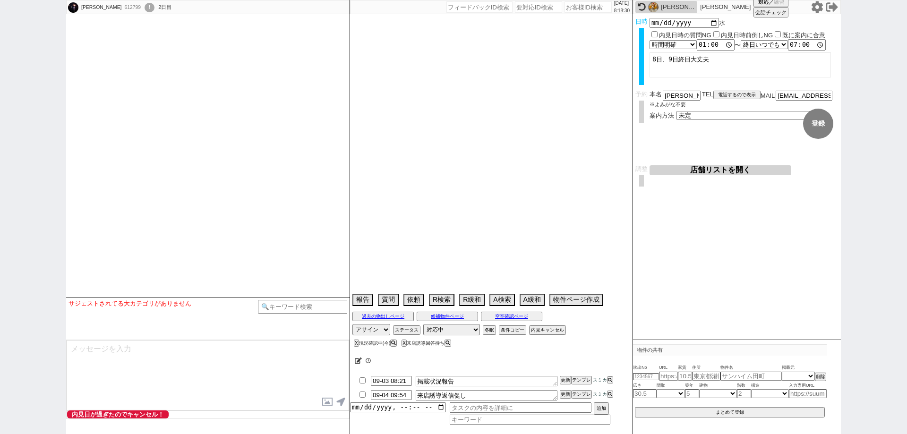 The image size is (907, 434). I want to click on button: 物件ページ作成, so click(576, 300).